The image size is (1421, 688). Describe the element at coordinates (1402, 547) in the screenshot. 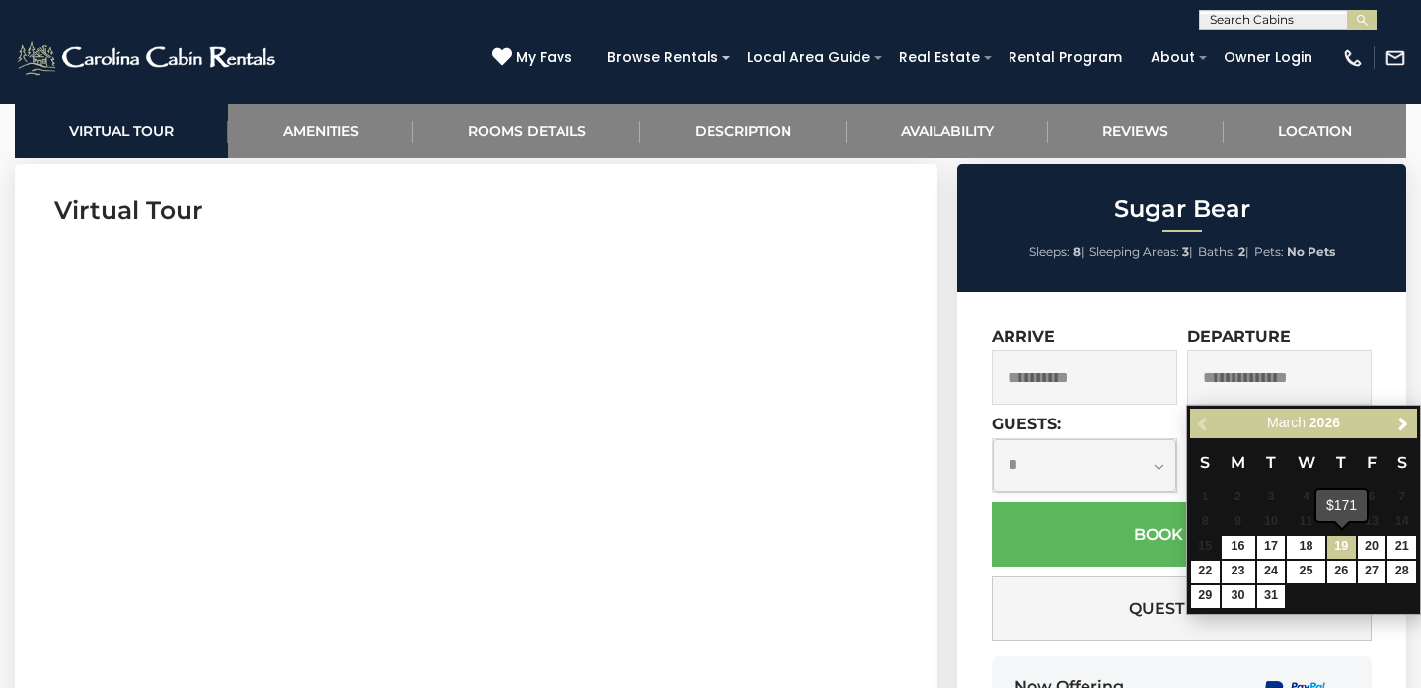

I see `a: 21` at that location.